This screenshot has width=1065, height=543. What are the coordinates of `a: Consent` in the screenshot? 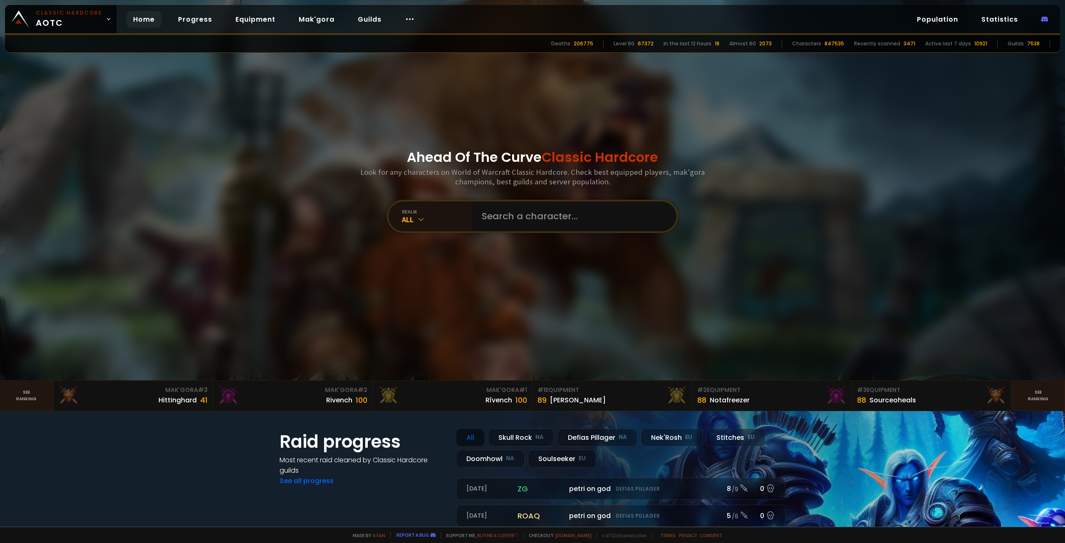 It's located at (711, 535).